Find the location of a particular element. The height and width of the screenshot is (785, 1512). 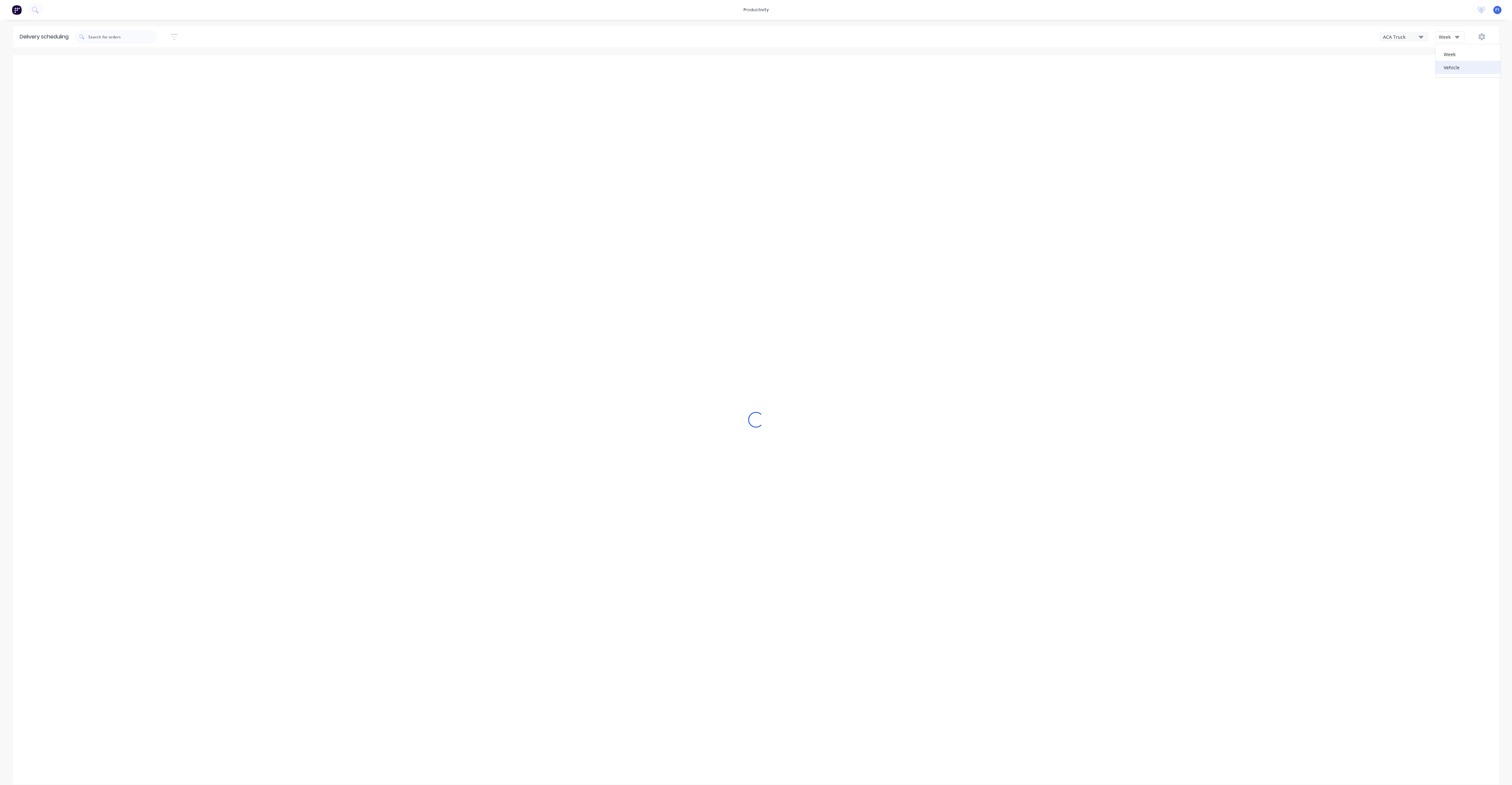

div: ACA Truck is located at coordinates (1401, 37).